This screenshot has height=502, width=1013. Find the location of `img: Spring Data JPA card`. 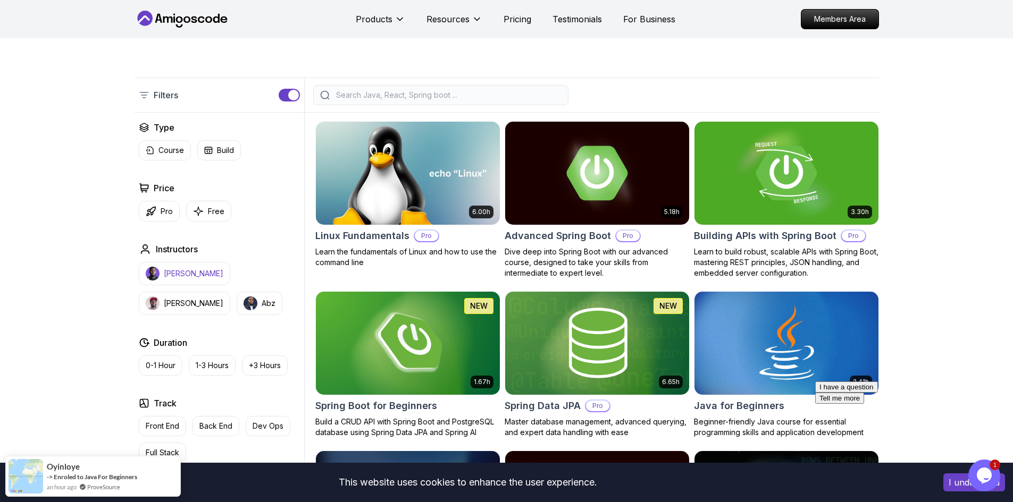

img: Spring Data JPA card is located at coordinates (597, 343).